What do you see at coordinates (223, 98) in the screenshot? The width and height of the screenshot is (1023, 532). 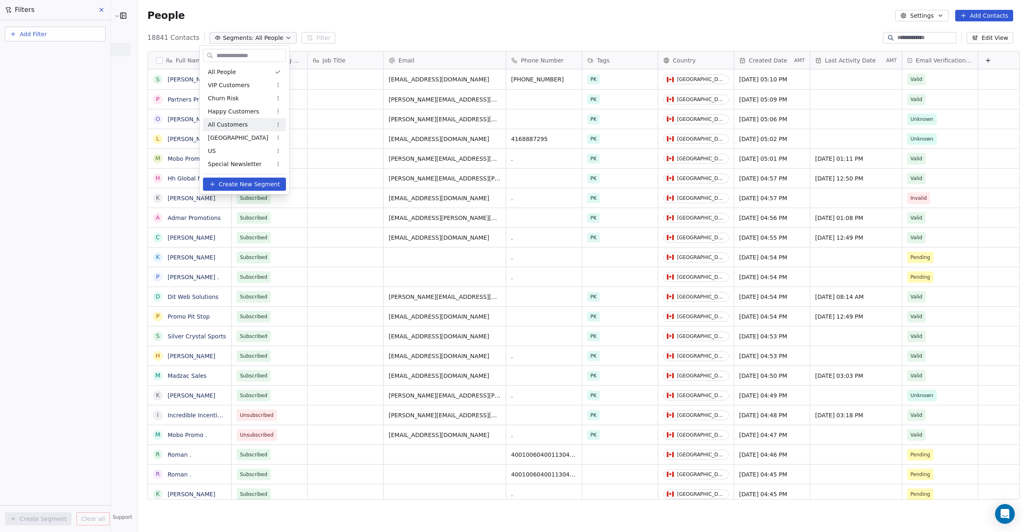 I see `span: Churn Risk` at bounding box center [223, 98].